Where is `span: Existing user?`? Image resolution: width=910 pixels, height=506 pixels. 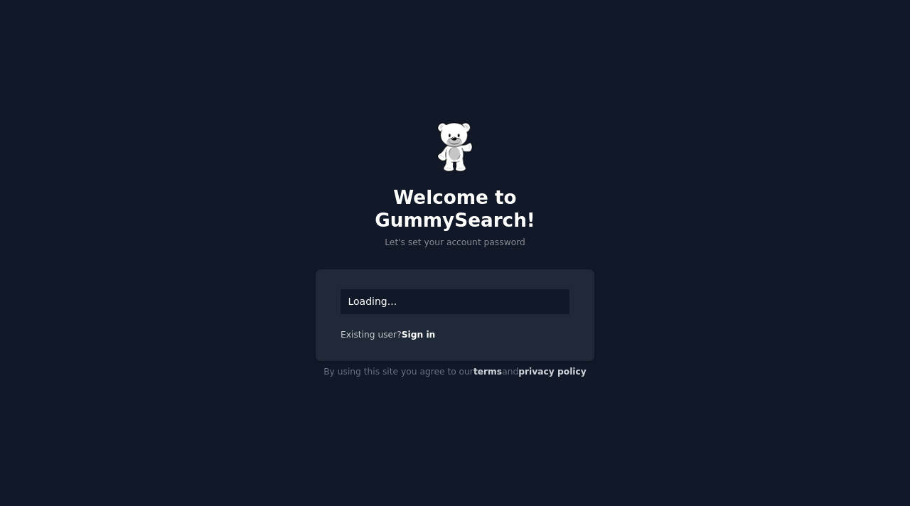 span: Existing user? is located at coordinates (371, 335).